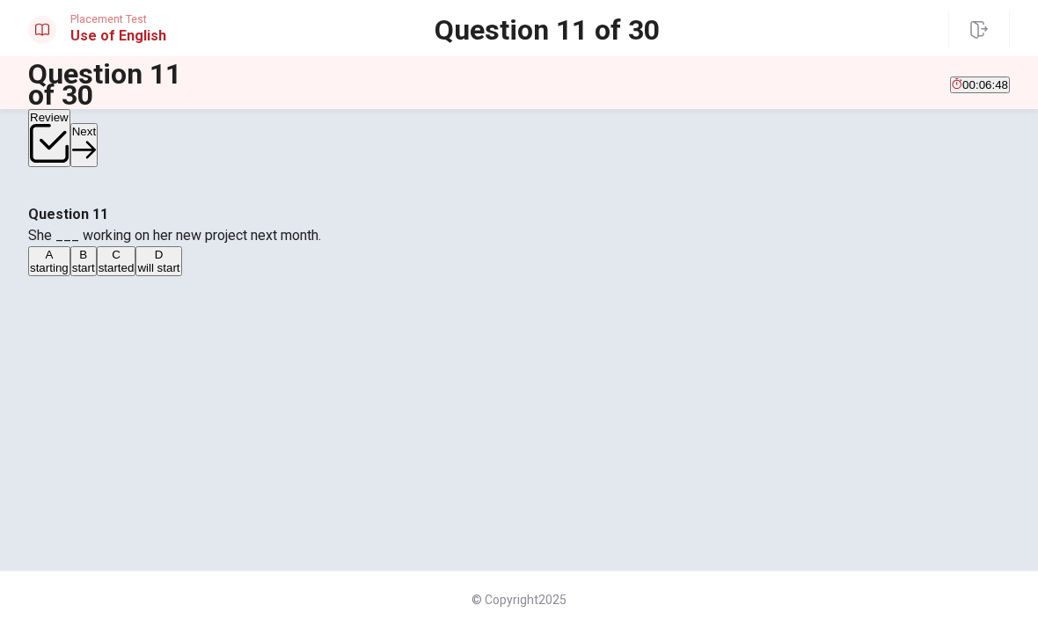  Describe the element at coordinates (980, 84) in the screenshot. I see `button: 00:06:48` at that location.